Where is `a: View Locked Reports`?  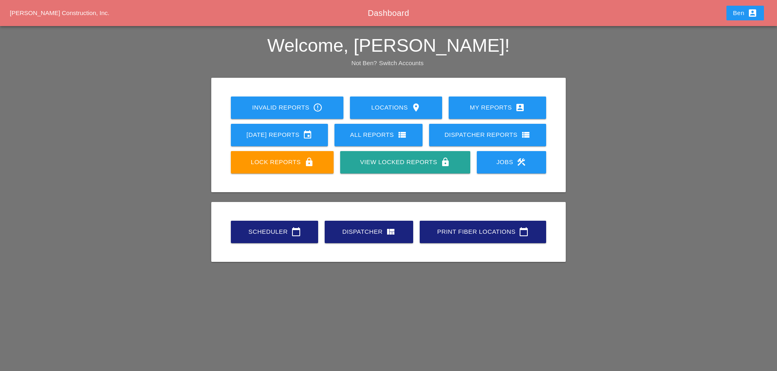 a: View Locked Reports is located at coordinates (405, 162).